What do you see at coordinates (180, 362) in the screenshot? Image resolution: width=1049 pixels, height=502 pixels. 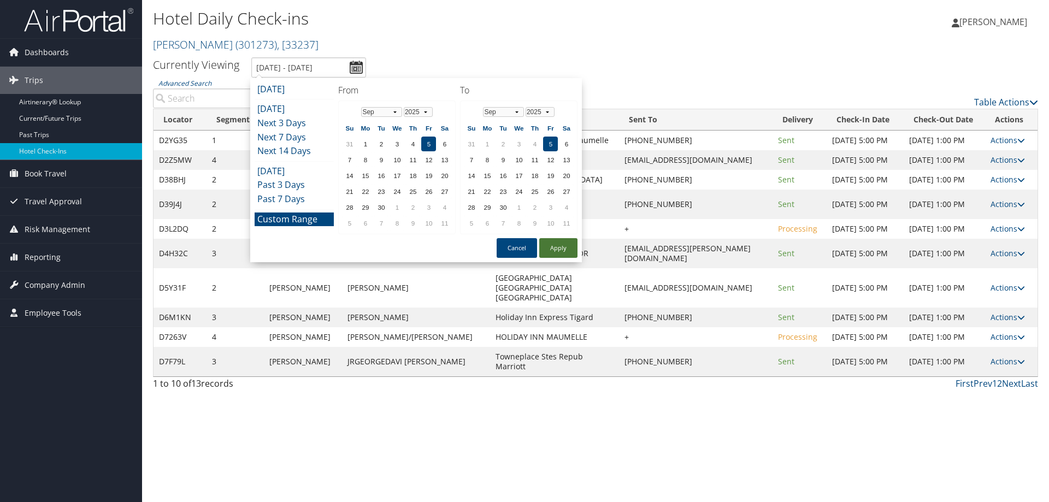 I see `td: D7F79L` at bounding box center [180, 362].